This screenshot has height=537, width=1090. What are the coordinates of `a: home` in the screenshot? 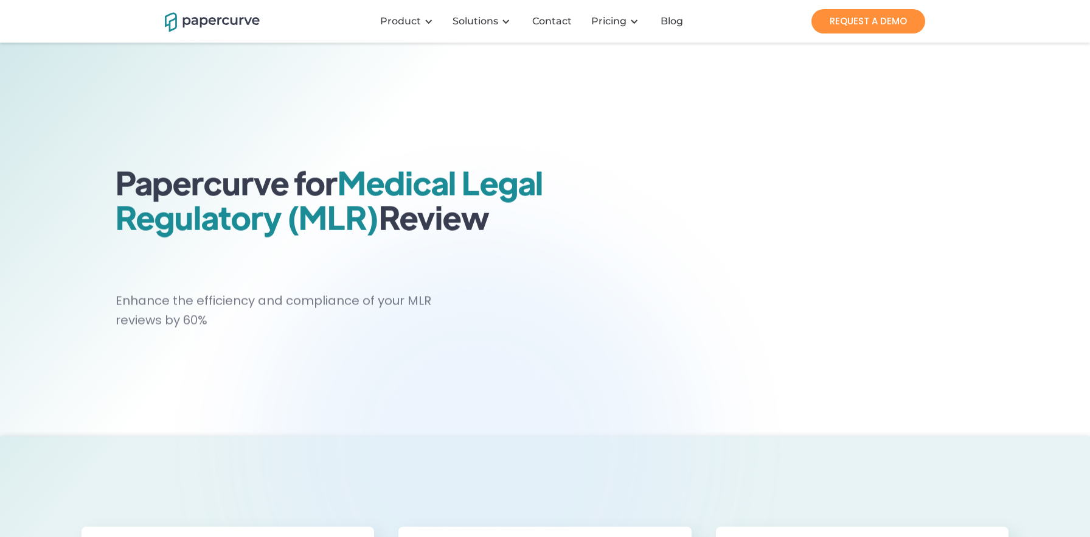 It's located at (204, 21).